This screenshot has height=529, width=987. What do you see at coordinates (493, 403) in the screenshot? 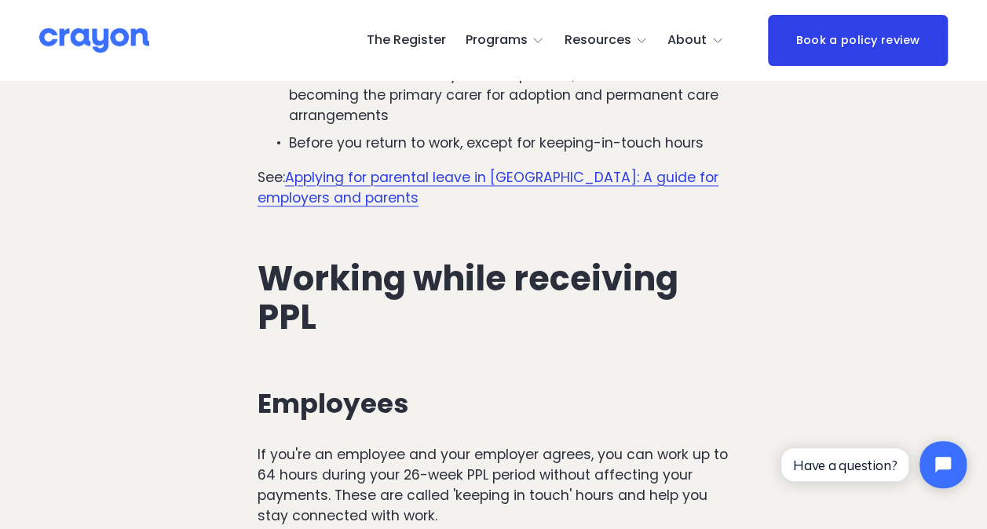
I see `h3: Employees` at bounding box center [493, 403].